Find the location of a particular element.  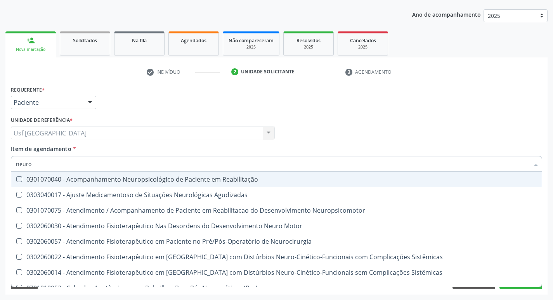

div: 0302060030 - Atendimento Fisioterapêutico Nas Desordens do Desenvolvimento Neuro Motor is located at coordinates (276, 226).